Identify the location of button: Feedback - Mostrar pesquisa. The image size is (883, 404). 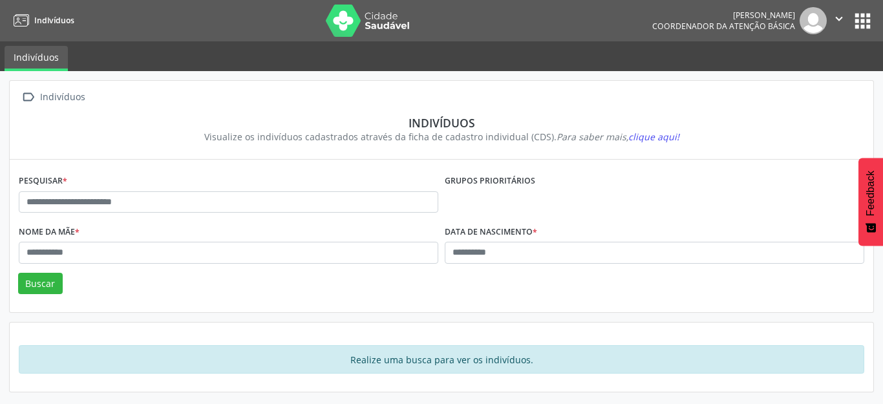
(870, 202).